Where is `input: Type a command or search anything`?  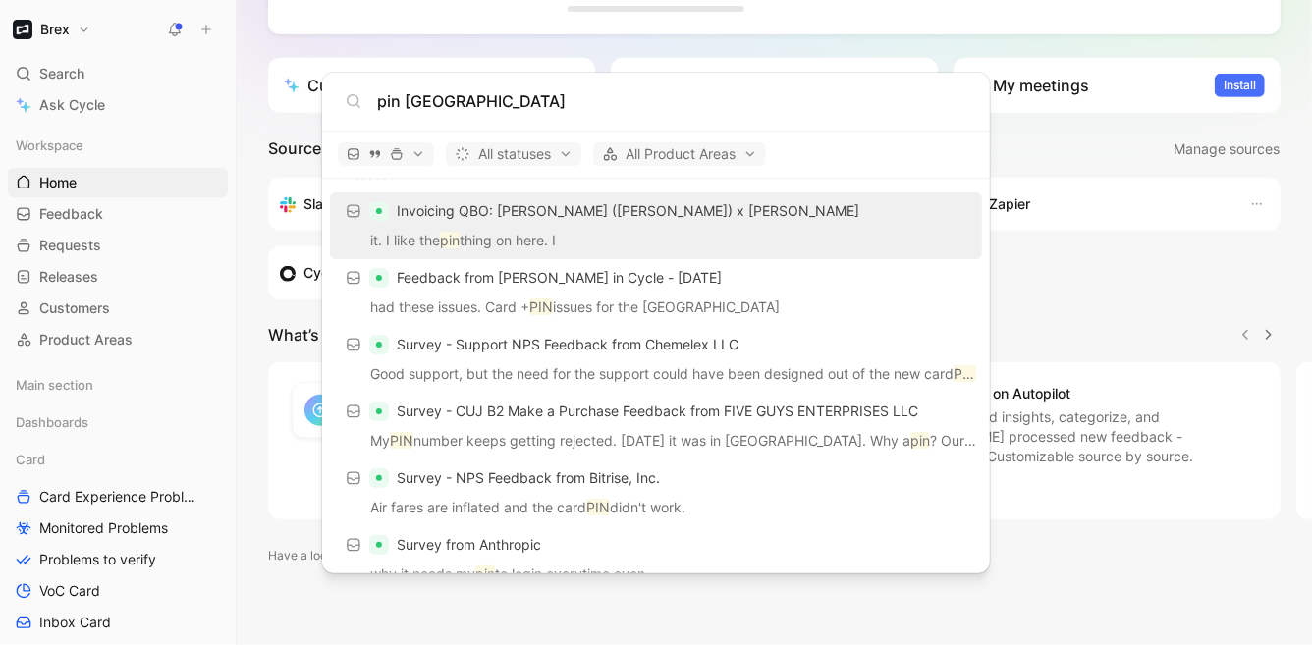 input: Type a command or search anything is located at coordinates (672, 101).